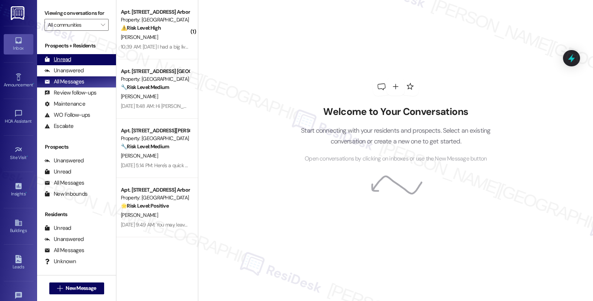 This screenshot has width=593, height=301. I want to click on div: WO Follow-ups, so click(67, 115).